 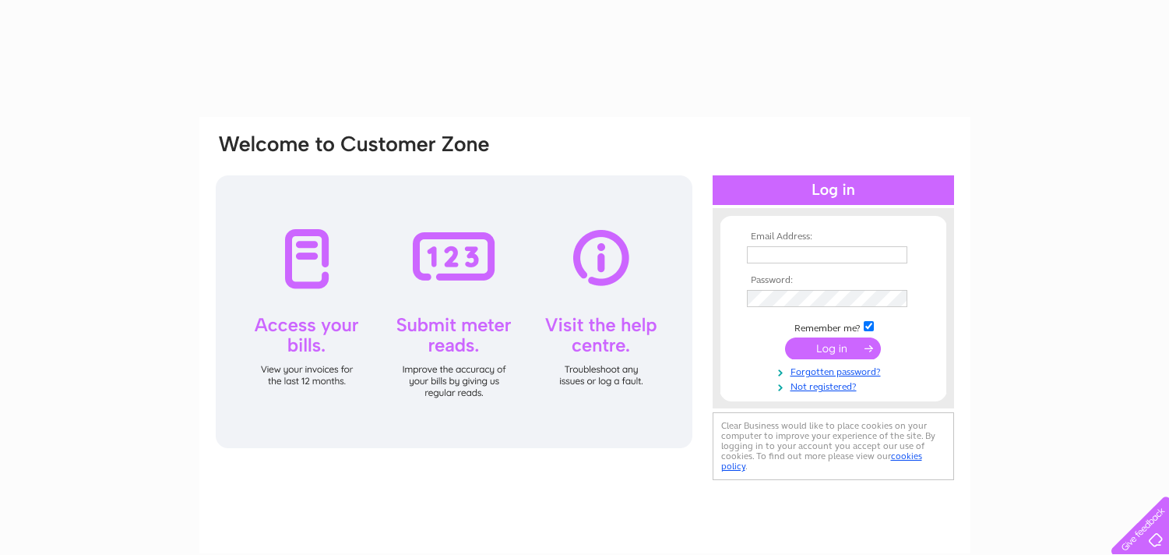 I want to click on a: Forgotten password?, so click(x=835, y=370).